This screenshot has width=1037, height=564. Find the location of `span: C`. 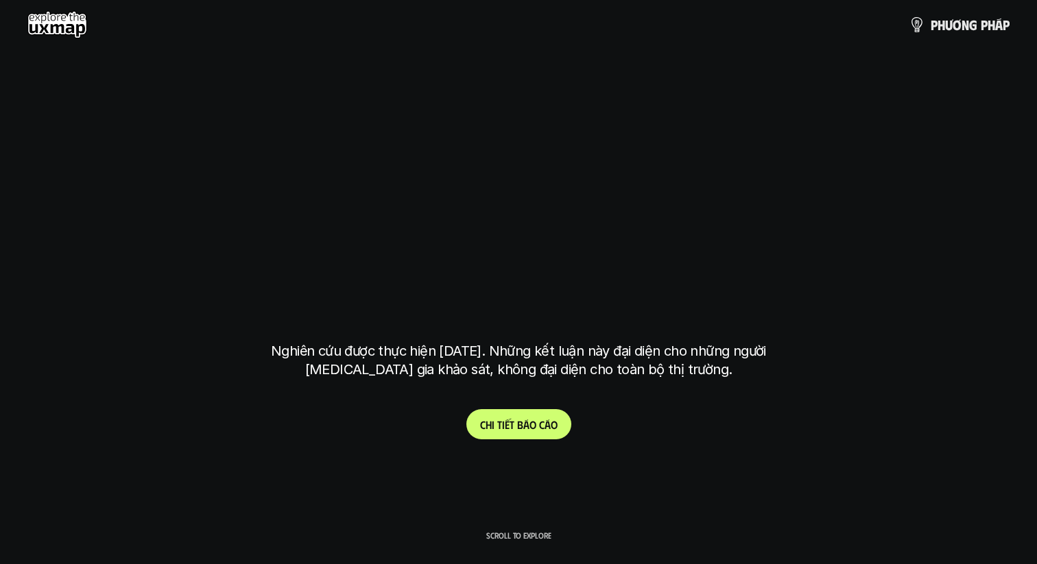

span: C is located at coordinates (483, 424).